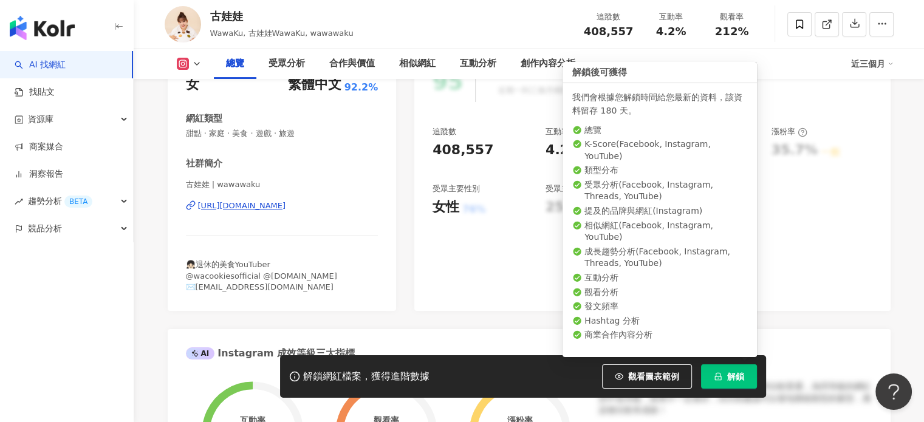 The height and width of the screenshot is (422, 924). Describe the element at coordinates (478, 64) in the screenshot. I see `div: 互動分析` at that location.